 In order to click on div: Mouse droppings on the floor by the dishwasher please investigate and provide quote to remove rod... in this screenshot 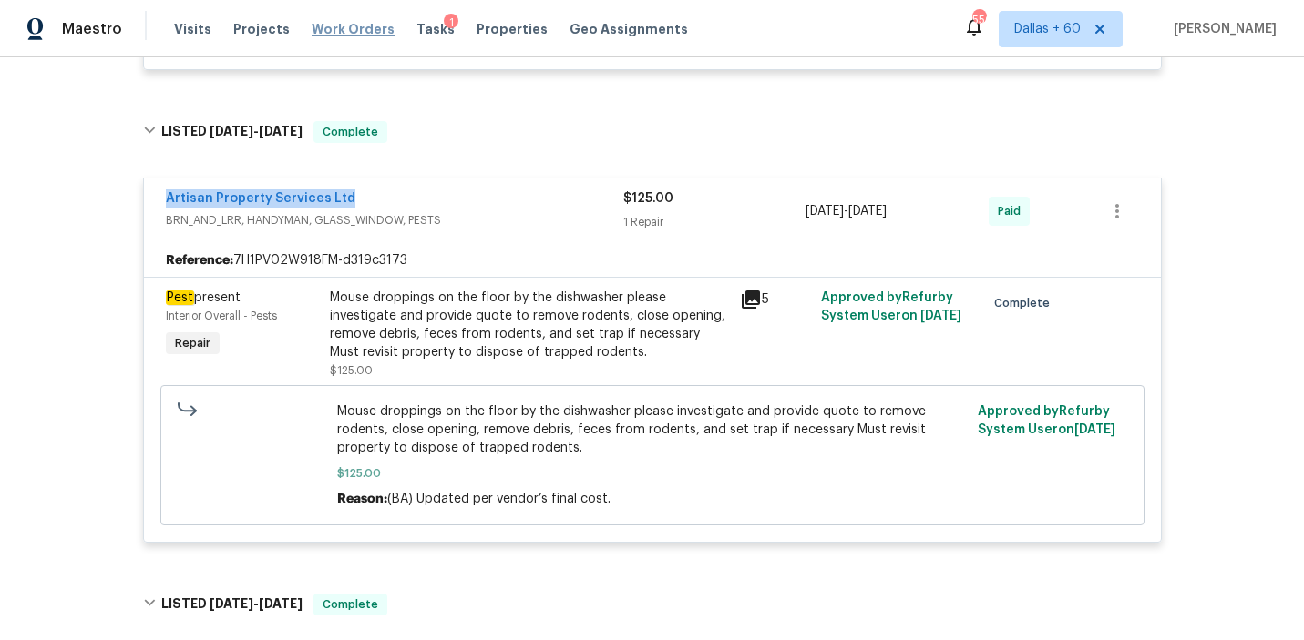, I will do `click(529, 325)`.